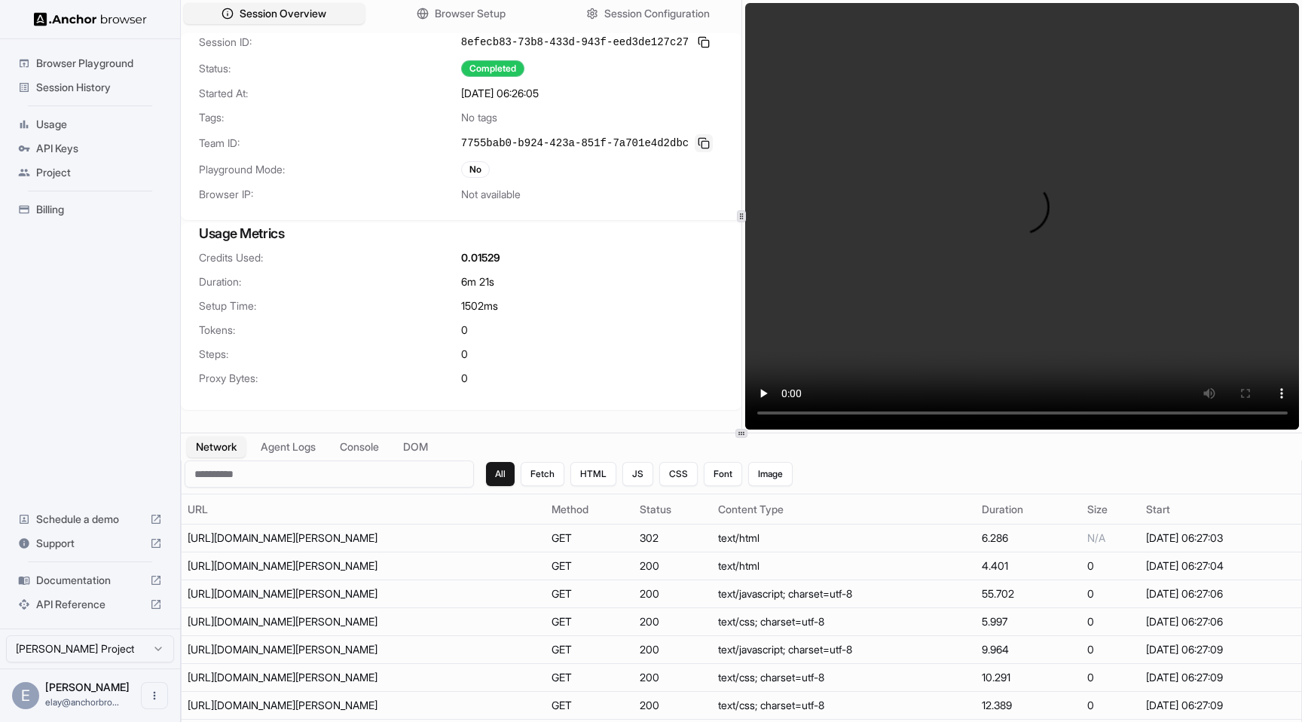  I want to click on div: Start, so click(1220, 509).